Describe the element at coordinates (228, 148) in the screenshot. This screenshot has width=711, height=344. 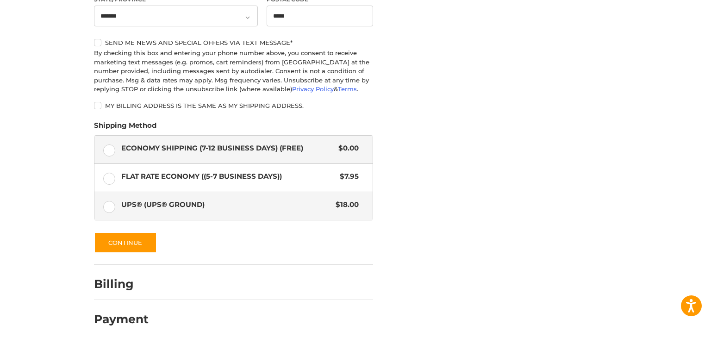
I see `span: Economy Shipping (7-12 Business Days) (Free)` at that location.